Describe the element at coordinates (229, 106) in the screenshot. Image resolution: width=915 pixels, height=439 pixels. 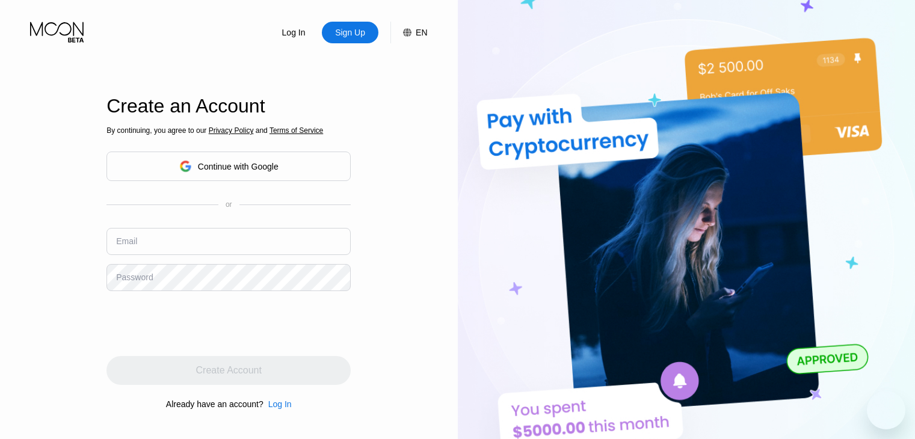
I see `div: Create an Account` at that location.